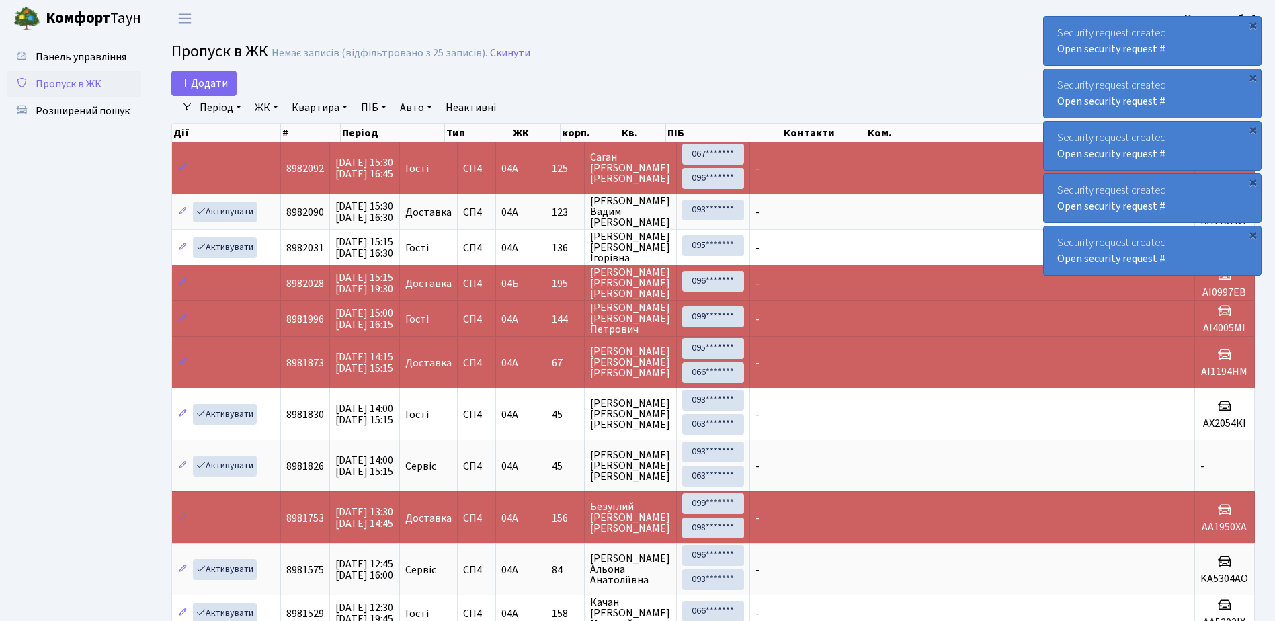 This screenshot has width=1275, height=621. I want to click on th: Дії, so click(226, 133).